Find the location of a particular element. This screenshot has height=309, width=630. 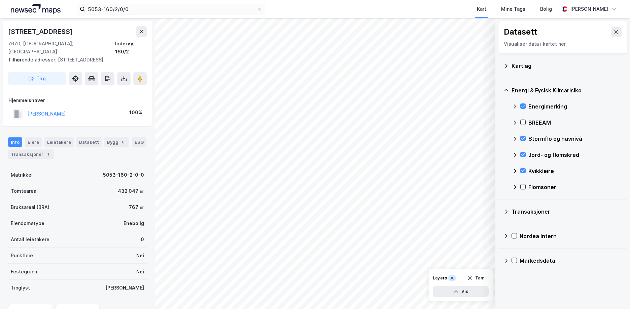

div: Bolig is located at coordinates (546, 9).